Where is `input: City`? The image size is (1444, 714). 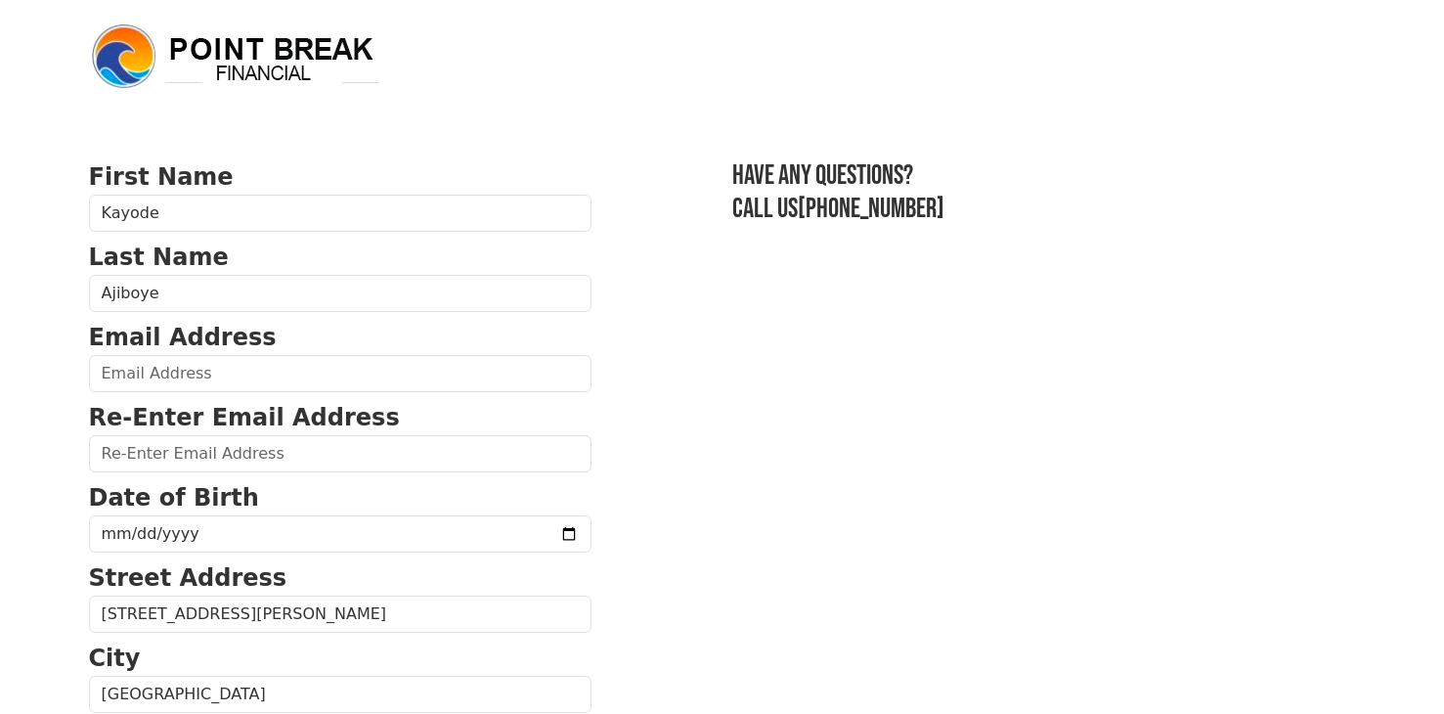 input: City is located at coordinates (340, 694).